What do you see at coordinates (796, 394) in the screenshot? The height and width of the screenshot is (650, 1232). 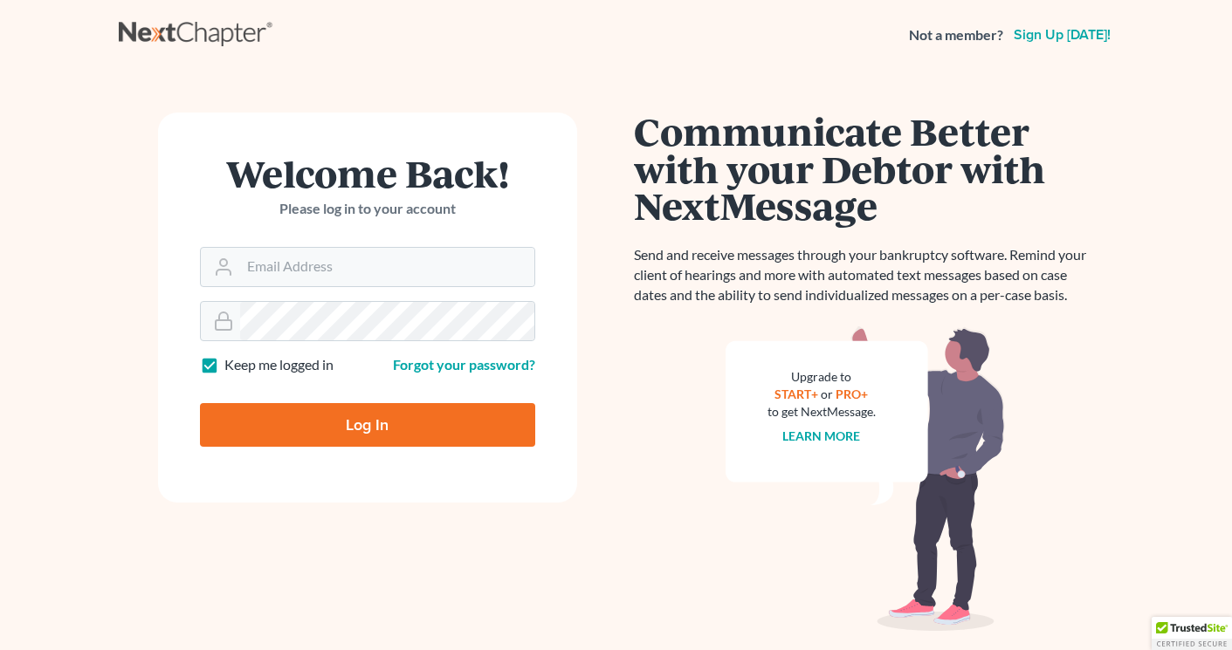 I see `a: START+` at bounding box center [796, 394].